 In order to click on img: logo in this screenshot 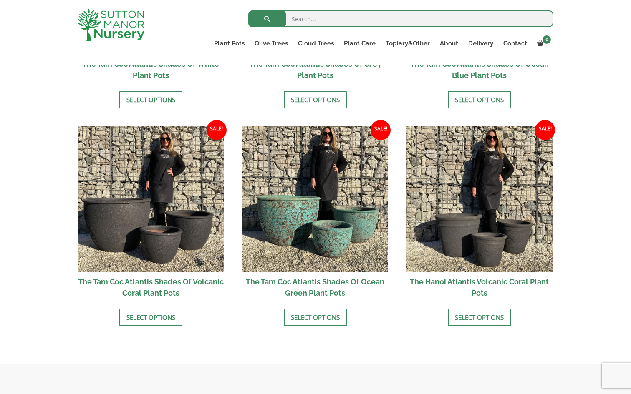, I will do `click(111, 25)`.